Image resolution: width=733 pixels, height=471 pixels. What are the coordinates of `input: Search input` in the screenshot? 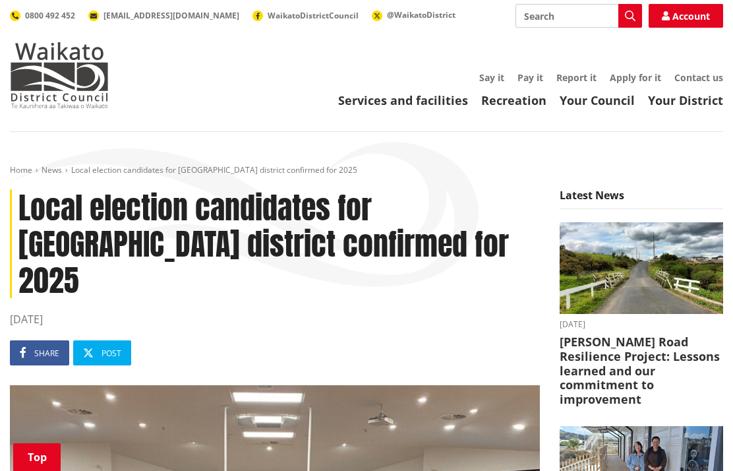 It's located at (579, 16).